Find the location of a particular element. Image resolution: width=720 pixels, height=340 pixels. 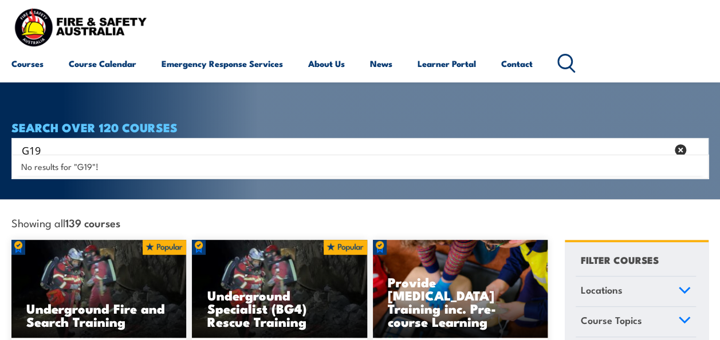

a: About Us is located at coordinates (326, 64).